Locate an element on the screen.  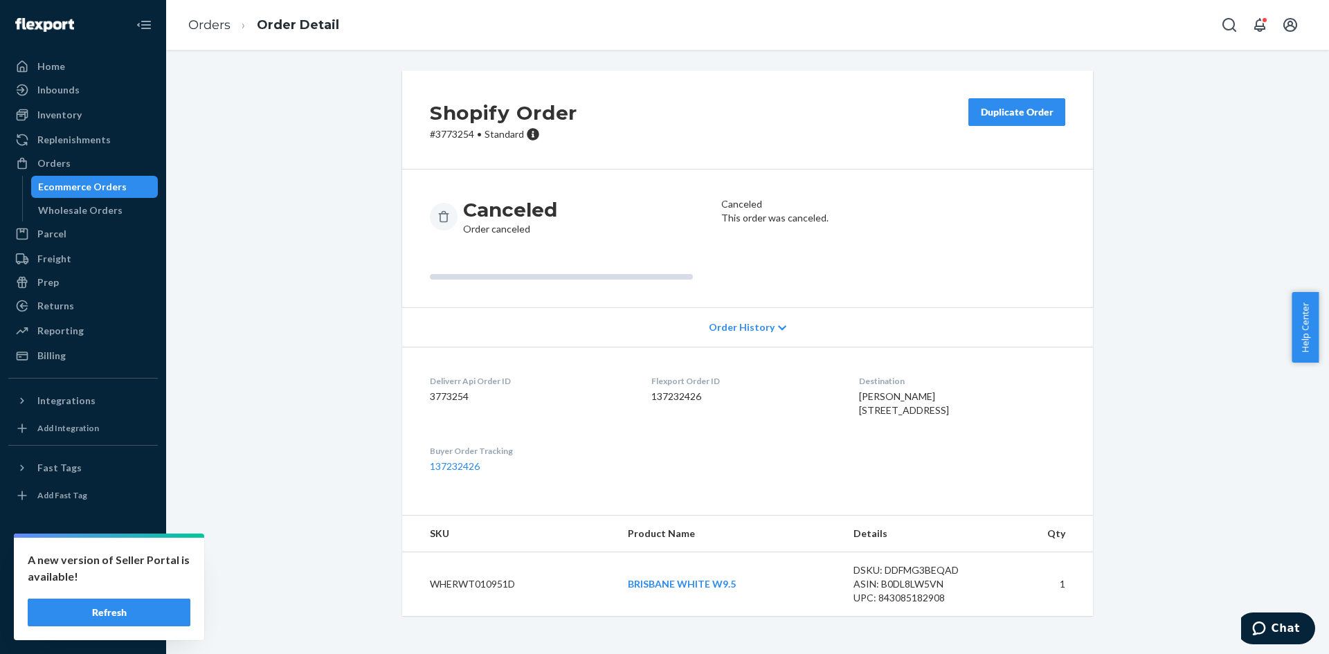
dt: Buyer Order Tracking is located at coordinates (529, 450).